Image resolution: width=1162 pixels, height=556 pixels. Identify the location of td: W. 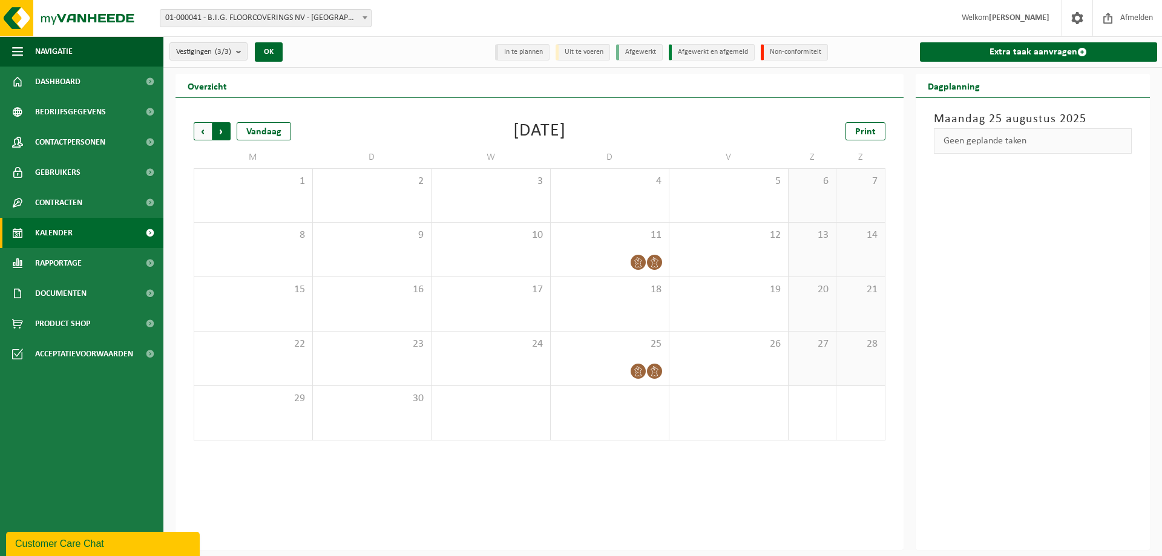
(491, 157).